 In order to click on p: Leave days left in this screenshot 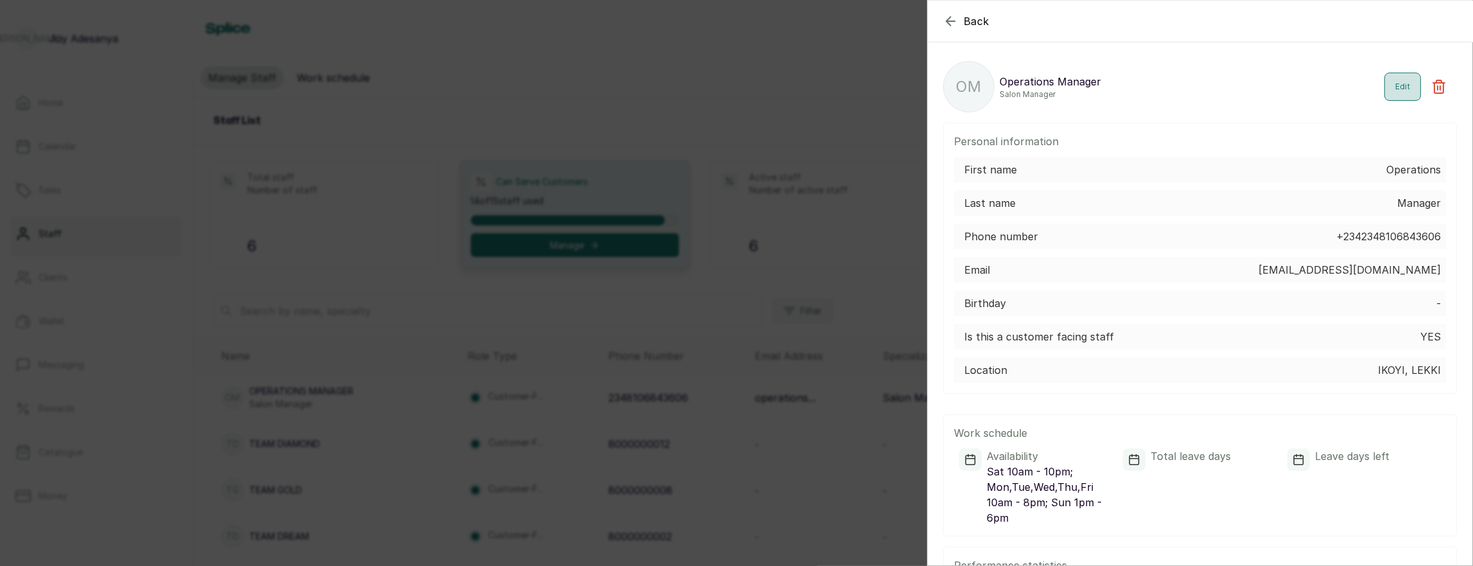, I will do `click(1352, 456)`.